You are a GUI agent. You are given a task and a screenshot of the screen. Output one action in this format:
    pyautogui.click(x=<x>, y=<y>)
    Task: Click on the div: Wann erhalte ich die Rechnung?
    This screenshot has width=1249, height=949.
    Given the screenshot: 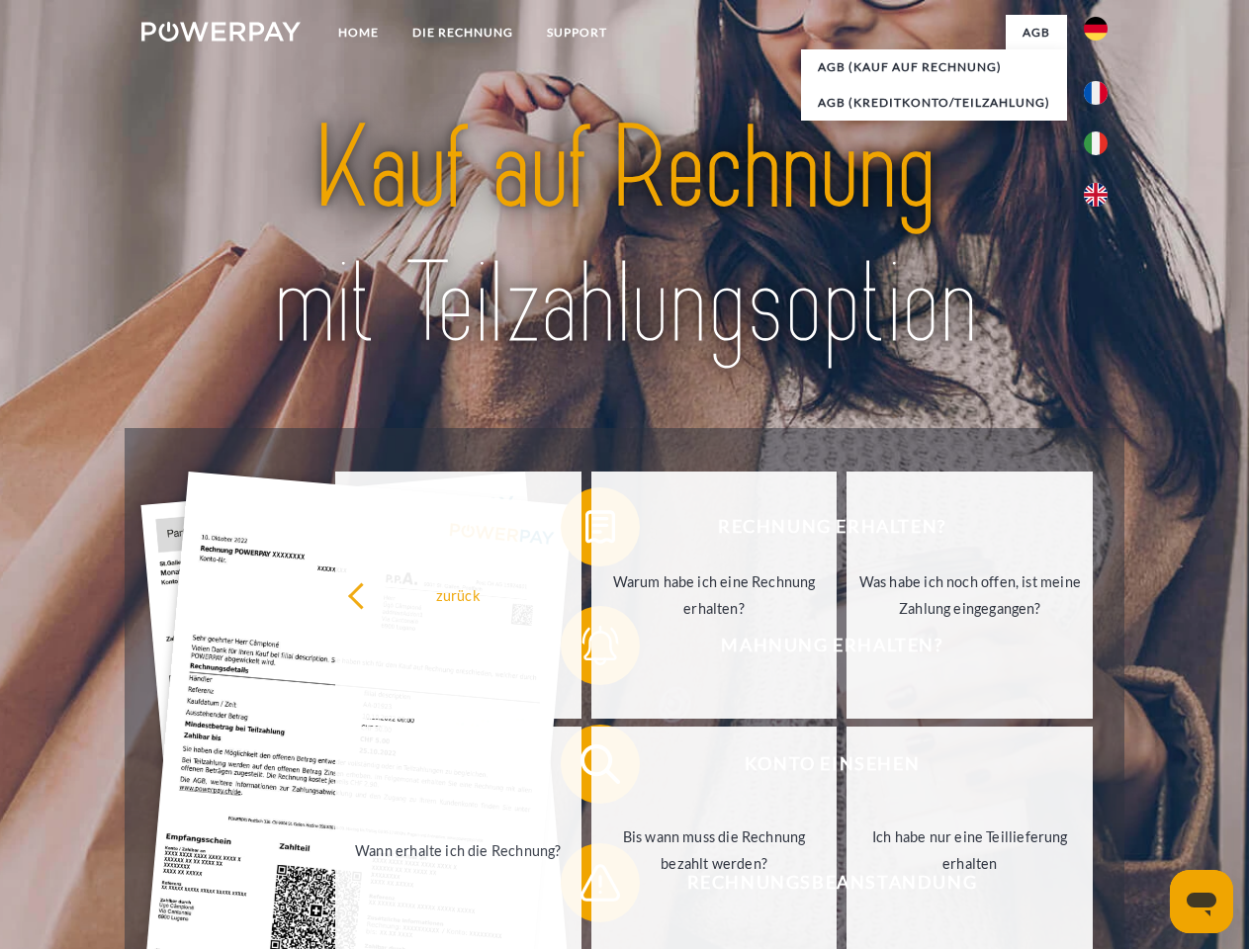 What is the action you would take?
    pyautogui.click(x=458, y=850)
    